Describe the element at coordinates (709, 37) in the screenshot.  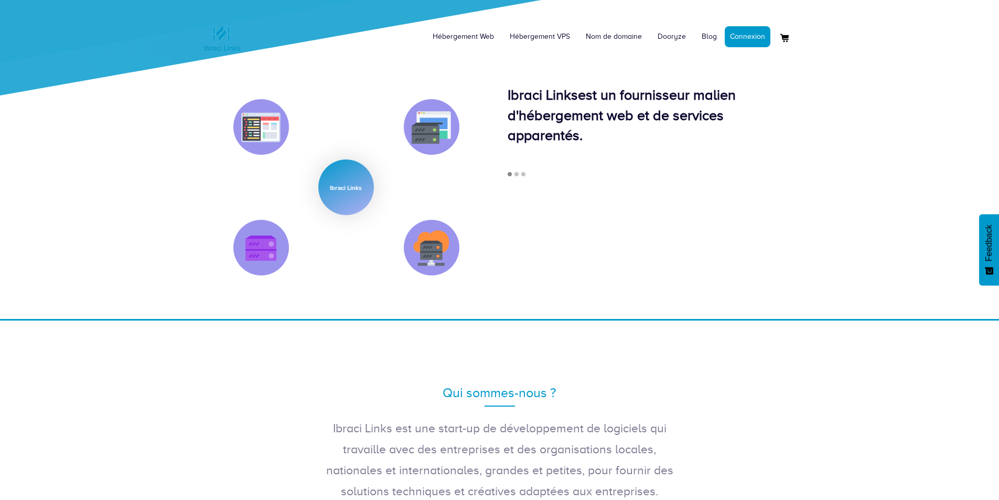
I see `a: Blog` at that location.